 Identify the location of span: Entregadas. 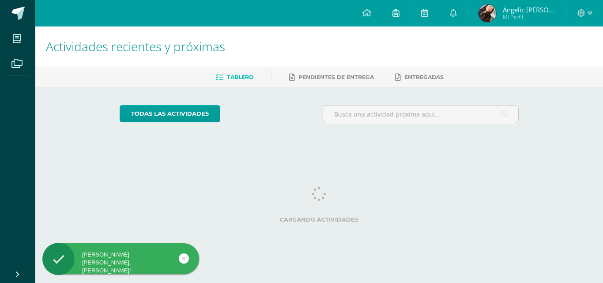
(424, 77).